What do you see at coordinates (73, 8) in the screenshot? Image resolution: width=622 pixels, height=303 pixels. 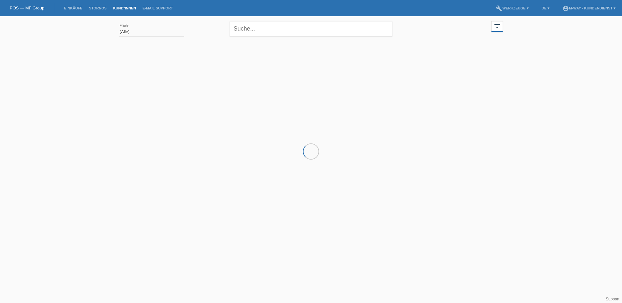 I see `a: Einkäufe` at bounding box center [73, 8].